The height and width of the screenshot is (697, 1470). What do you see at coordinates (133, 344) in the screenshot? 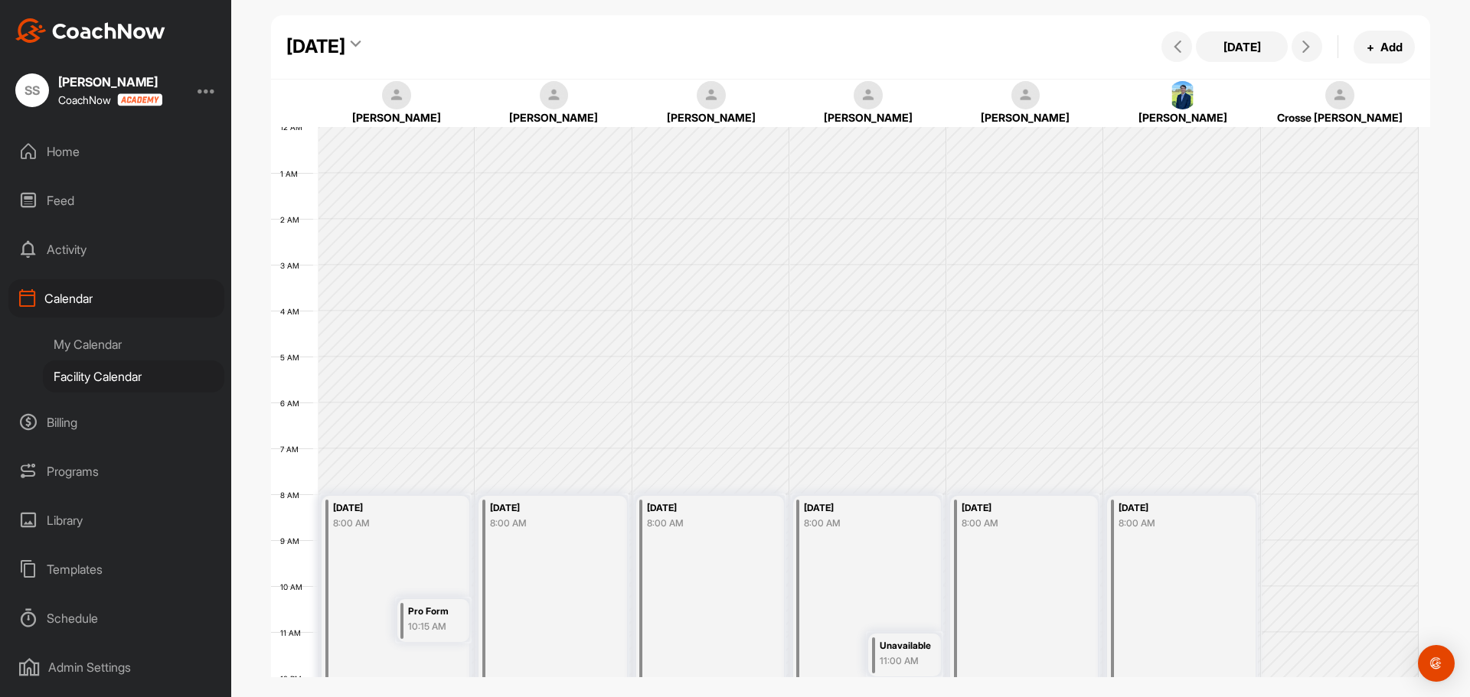
I see `div: My Calendar` at bounding box center [133, 344].